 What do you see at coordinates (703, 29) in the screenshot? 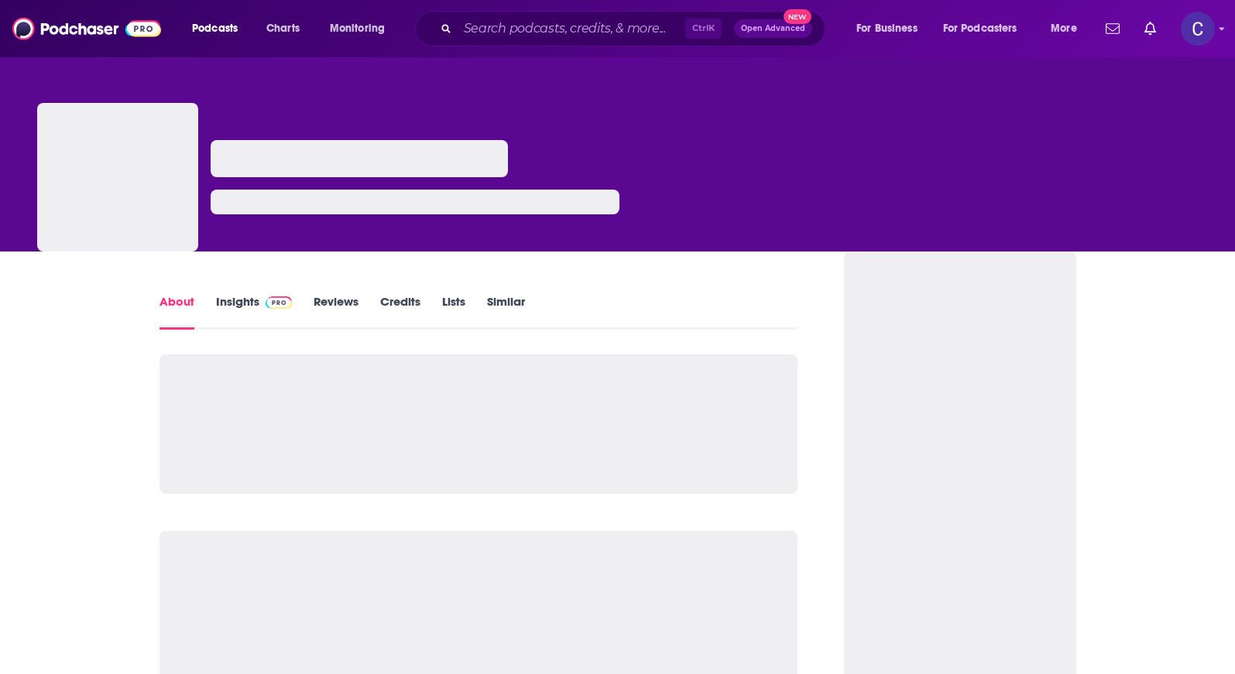
I see `span: Ctrl K` at bounding box center [703, 29].